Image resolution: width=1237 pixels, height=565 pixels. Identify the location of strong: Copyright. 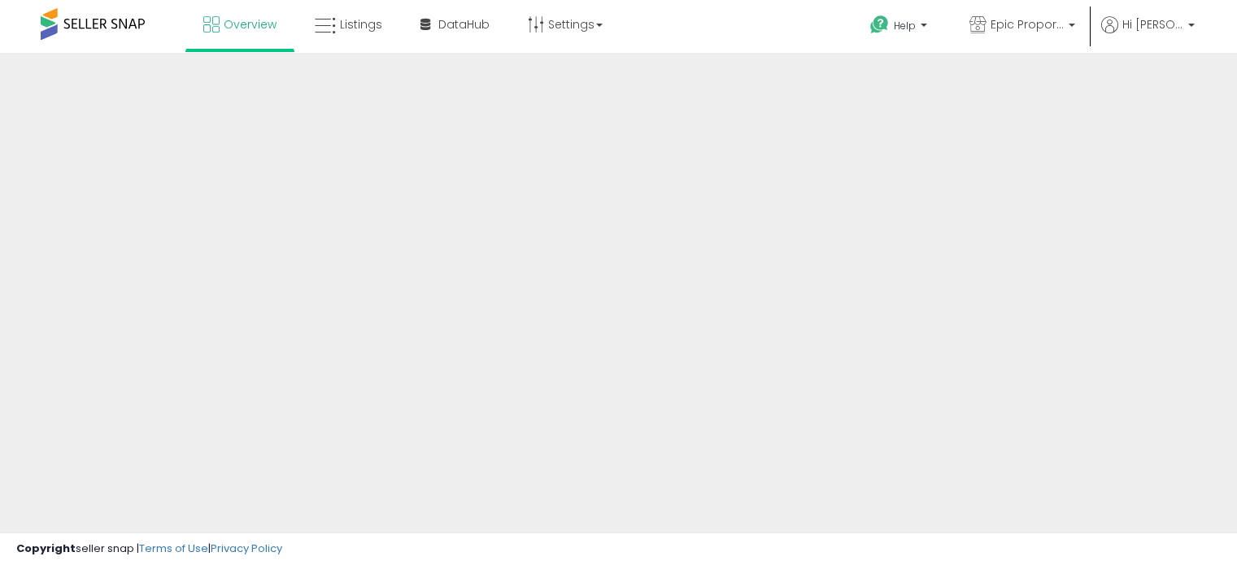
(46, 548).